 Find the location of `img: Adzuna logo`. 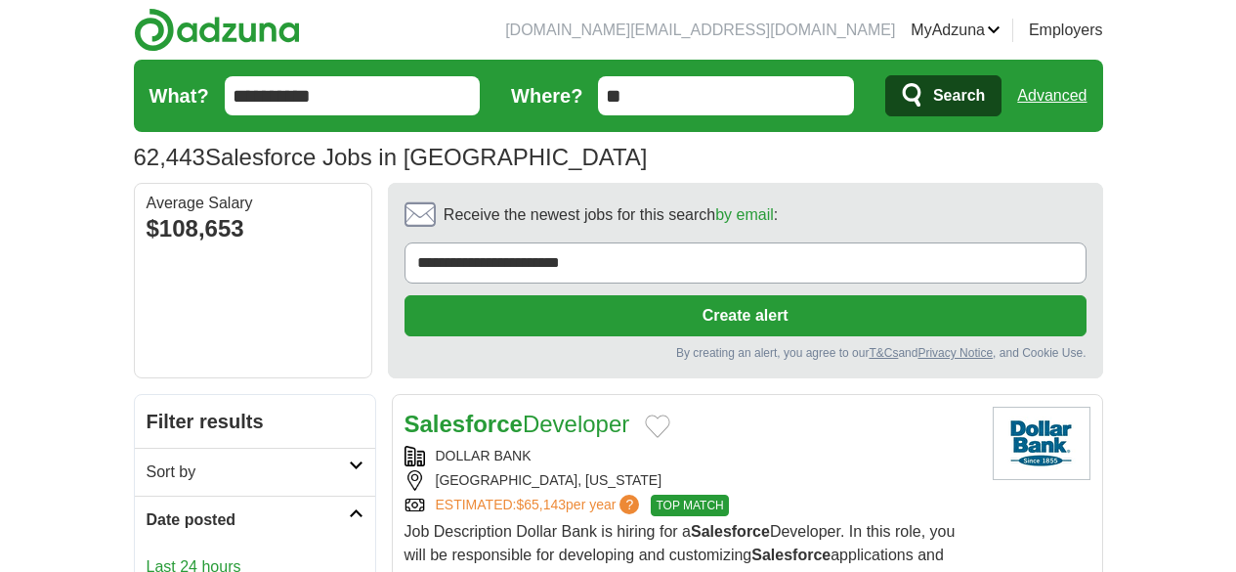

img: Adzuna logo is located at coordinates (217, 29).